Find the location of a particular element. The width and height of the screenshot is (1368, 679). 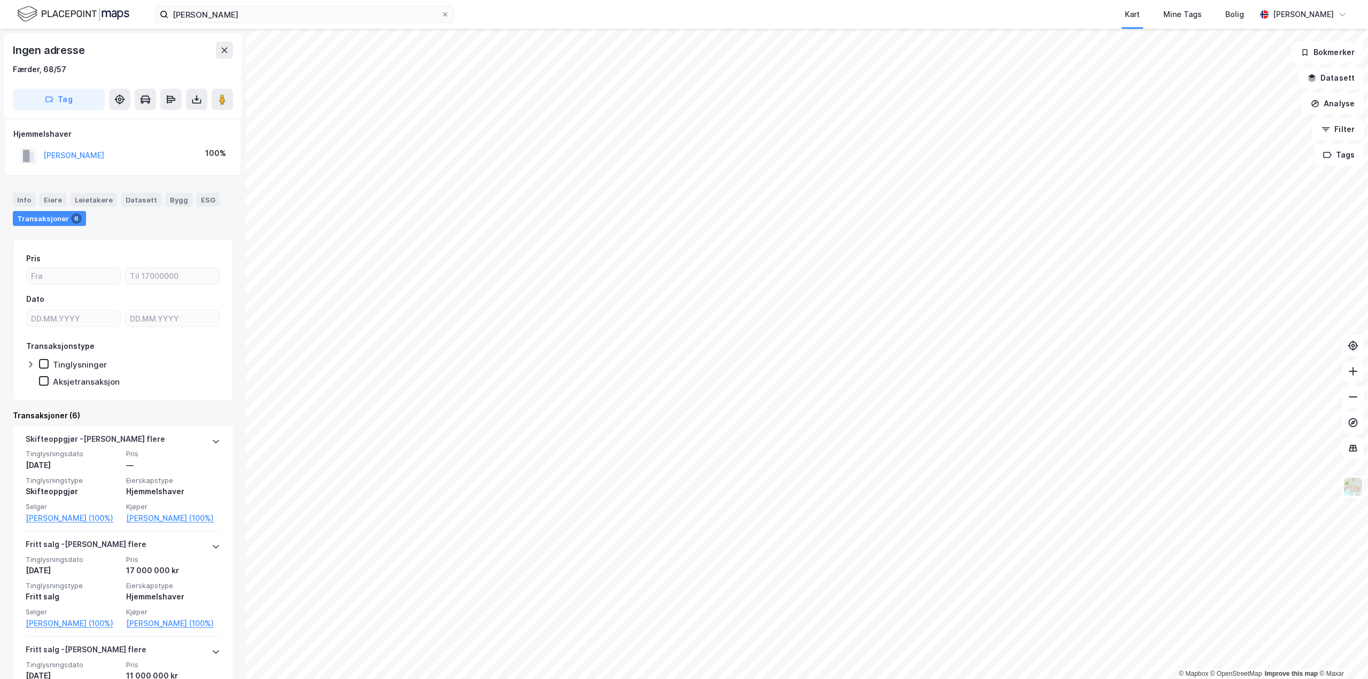

button: Tags is located at coordinates (1339, 155).